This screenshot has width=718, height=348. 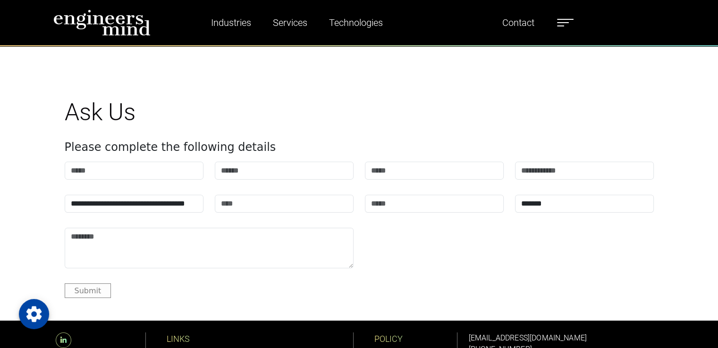 What do you see at coordinates (19, 19) in the screenshot?
I see `img: logo_orange.svg` at bounding box center [19, 19].